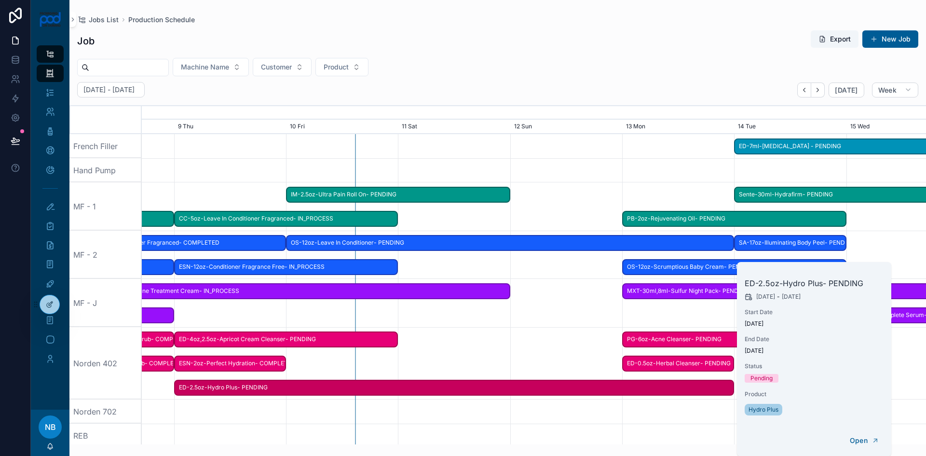 This screenshot has height=456, width=926. What do you see at coordinates (678, 127) in the screenshot?
I see `div: 13 Mon` at bounding box center [678, 127].